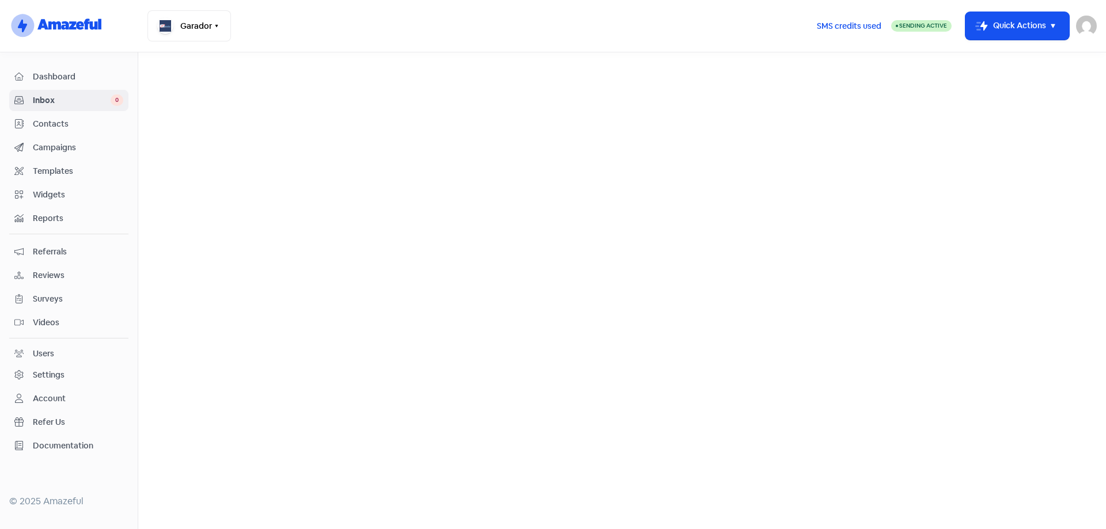  What do you see at coordinates (78, 323) in the screenshot?
I see `span: Videos` at bounding box center [78, 323].